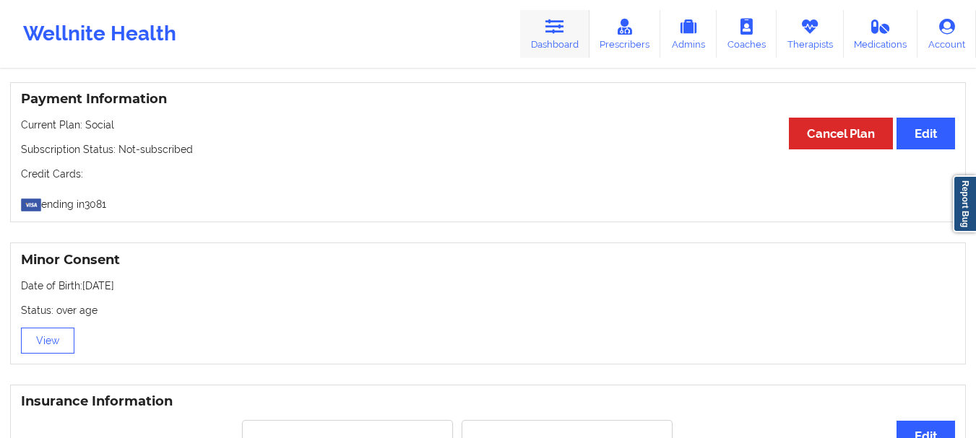  What do you see at coordinates (841, 133) in the screenshot?
I see `button: Cancel Plan` at bounding box center [841, 133].